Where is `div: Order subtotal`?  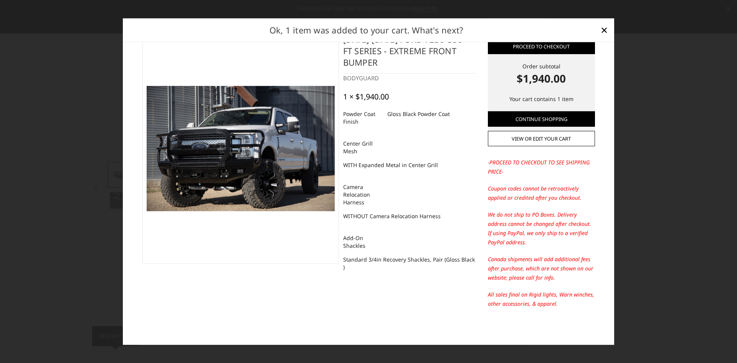
div: Order subtotal is located at coordinates (541, 74).